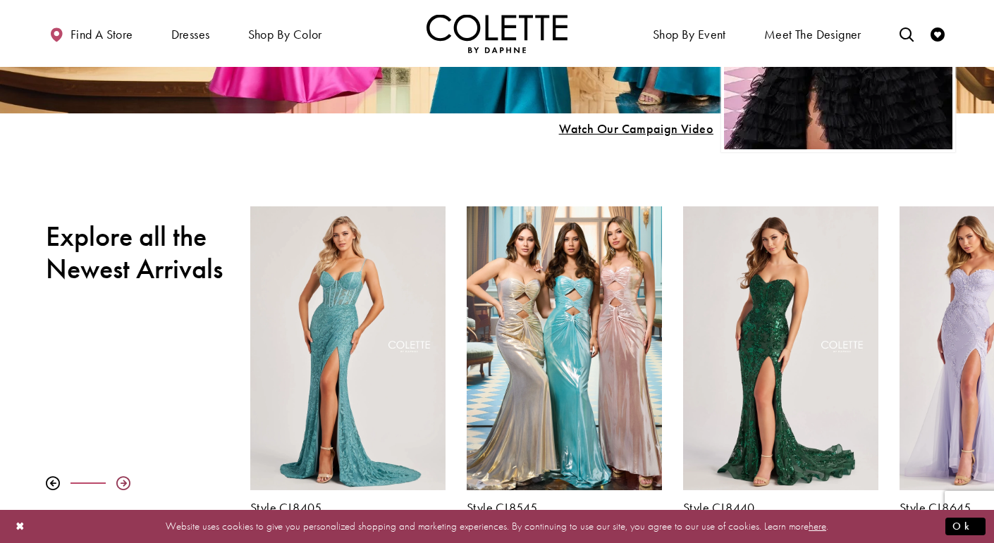 The width and height of the screenshot is (994, 543). Describe the element at coordinates (564, 508) in the screenshot. I see `h5: Style CL8545` at that location.